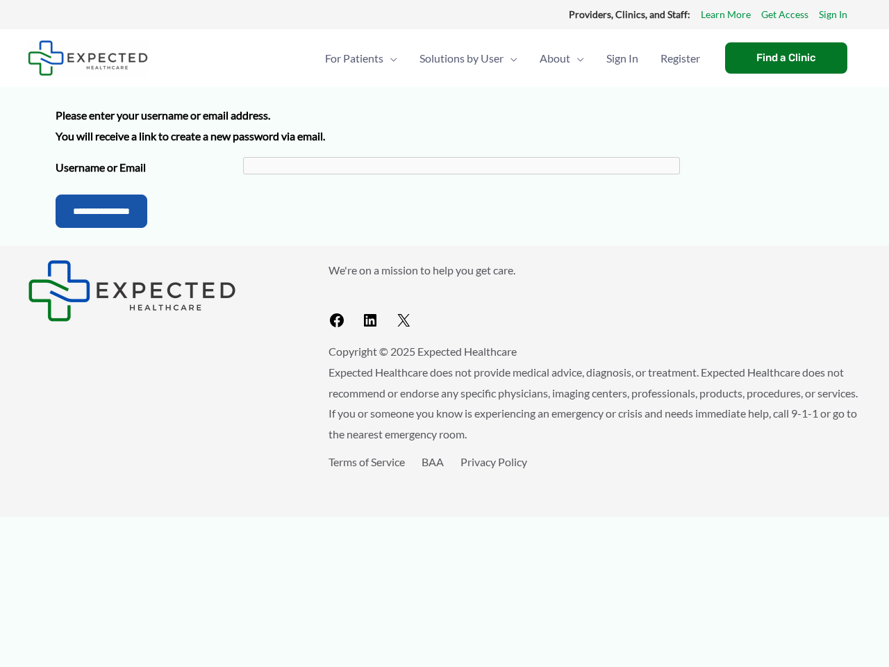 This screenshot has height=667, width=889. Describe the element at coordinates (361, 58) in the screenshot. I see `a: For PatientsMenu Toggle` at that location.